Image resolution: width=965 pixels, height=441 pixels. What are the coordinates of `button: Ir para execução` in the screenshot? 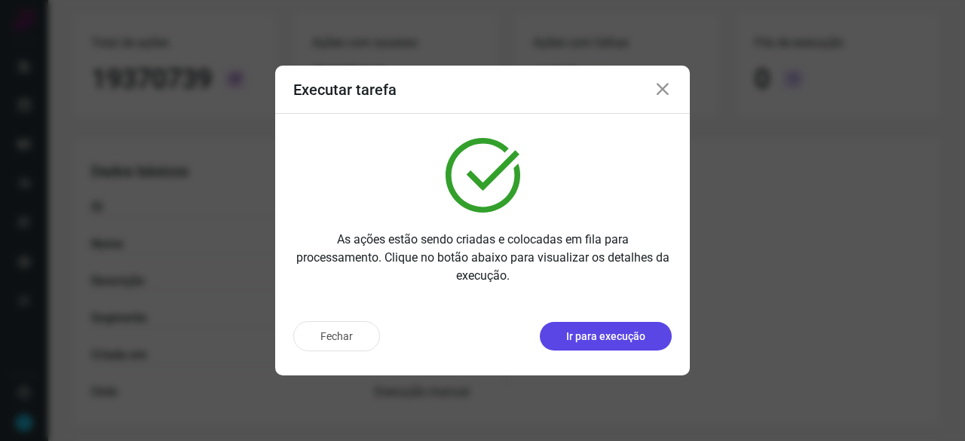 It's located at (605, 336).